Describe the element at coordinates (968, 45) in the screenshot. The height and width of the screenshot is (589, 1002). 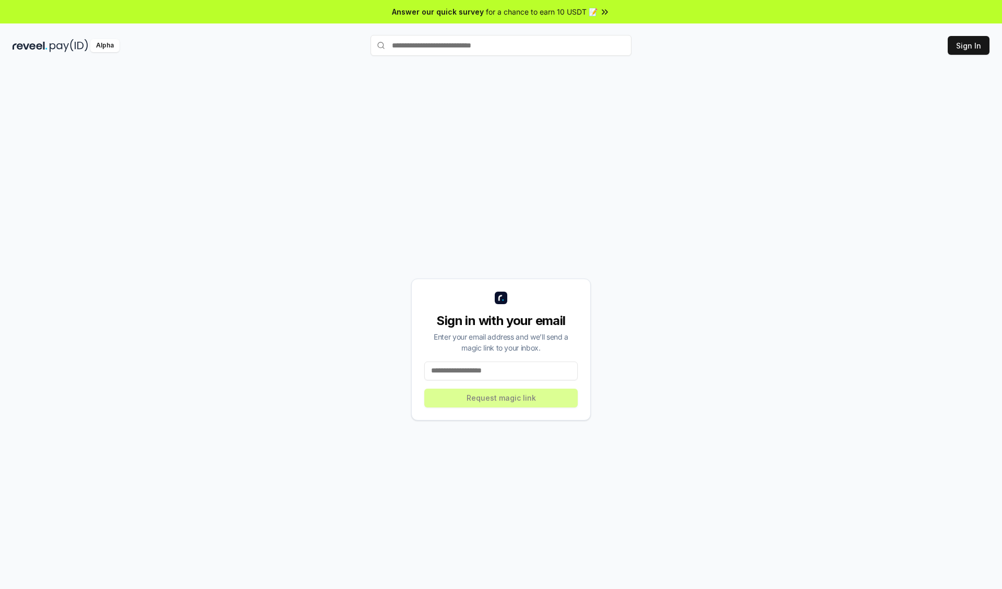
I see `button: Sign In` at that location.